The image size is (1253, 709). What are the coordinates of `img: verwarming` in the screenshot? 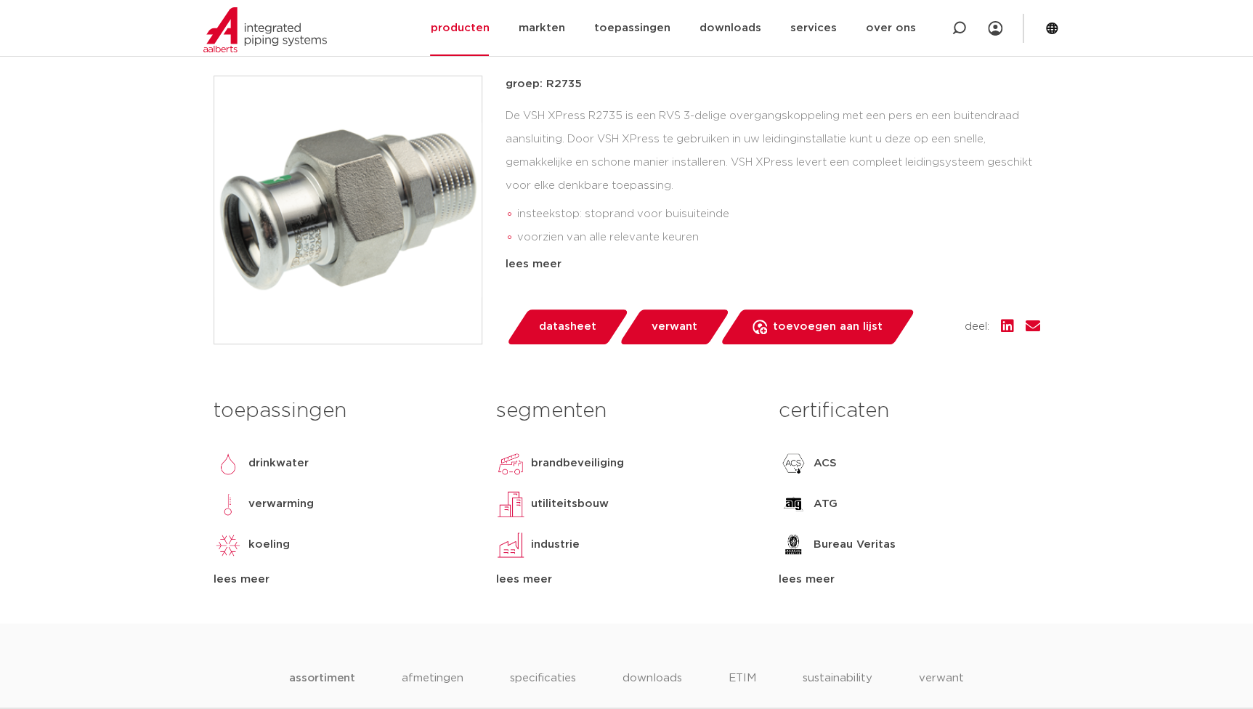 It's located at (228, 504).